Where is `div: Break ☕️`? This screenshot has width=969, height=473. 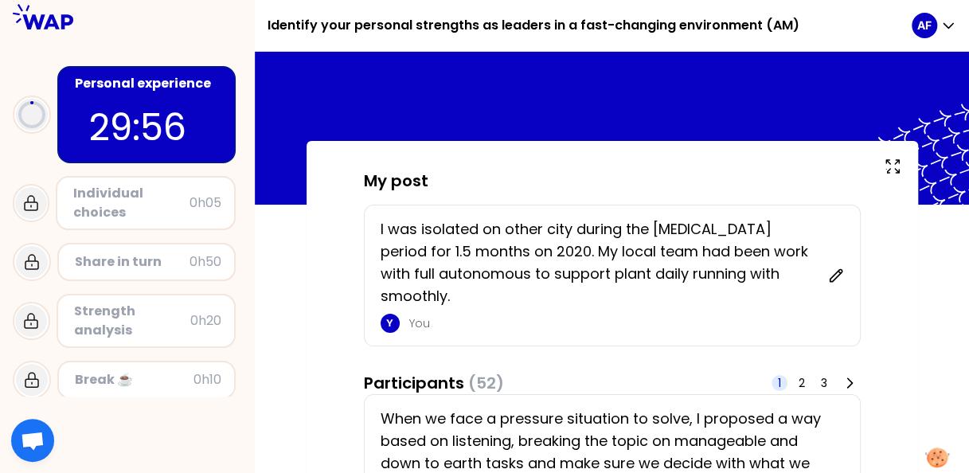
div: Break ☕️ is located at coordinates (134, 380).